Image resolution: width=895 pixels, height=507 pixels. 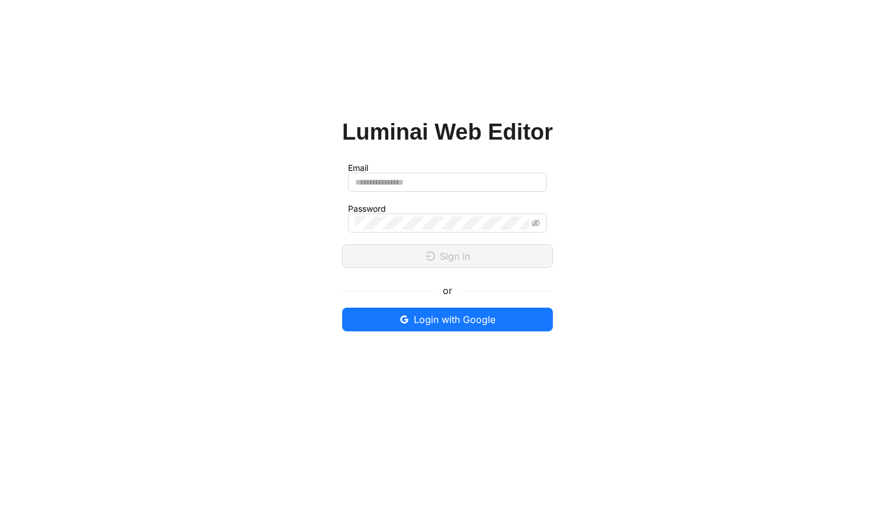 I want to click on button: googleLogin with Google, so click(x=448, y=320).